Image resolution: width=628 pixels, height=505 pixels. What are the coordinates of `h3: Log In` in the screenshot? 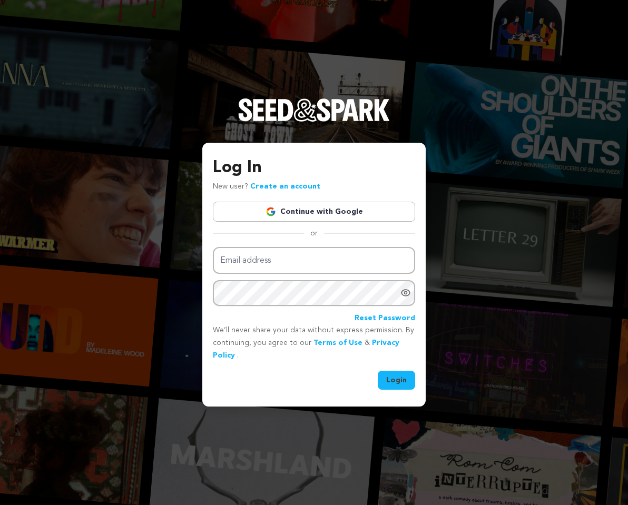 It's located at (314, 168).